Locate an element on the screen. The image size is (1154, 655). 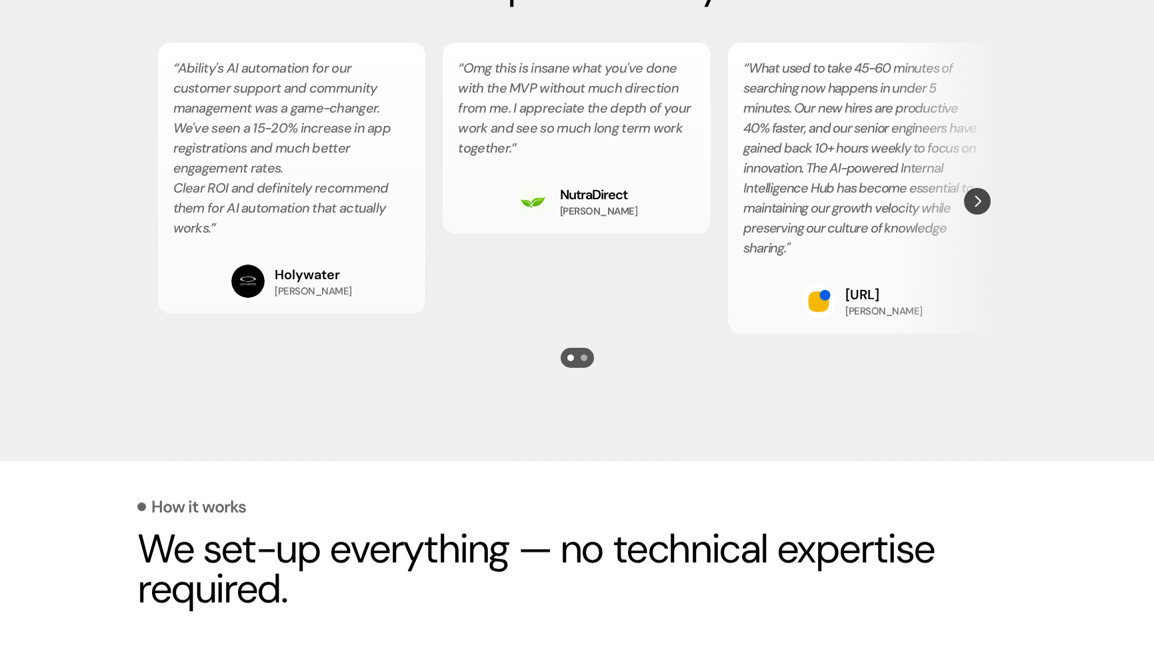
h2: We set-up everything — no technical expertise required. is located at coordinates (577, 569).